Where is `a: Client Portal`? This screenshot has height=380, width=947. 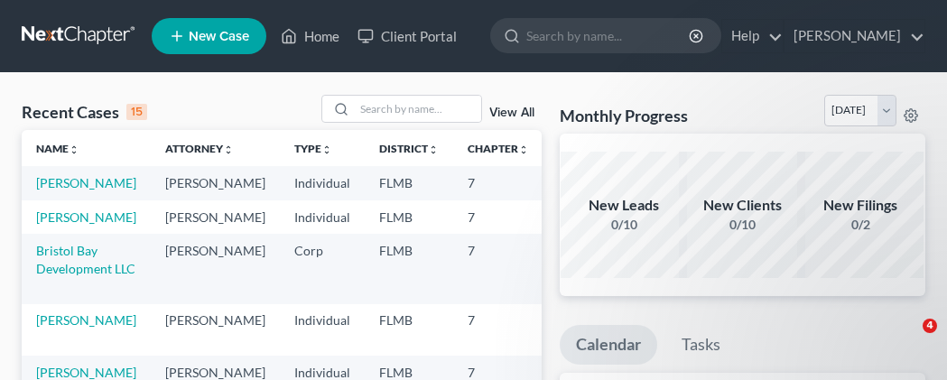 a: Client Portal is located at coordinates (407, 36).